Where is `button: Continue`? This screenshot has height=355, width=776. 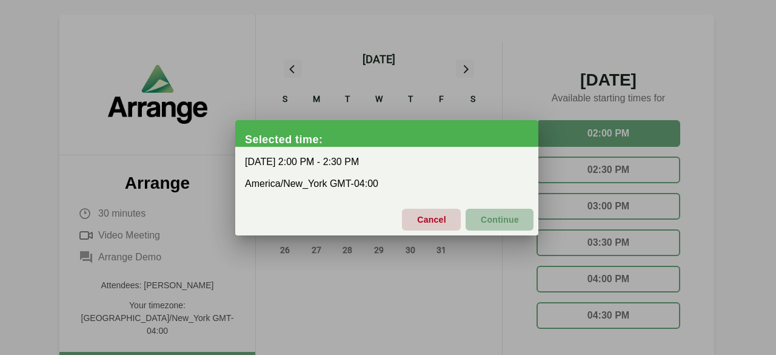 button: Continue is located at coordinates (500, 219).